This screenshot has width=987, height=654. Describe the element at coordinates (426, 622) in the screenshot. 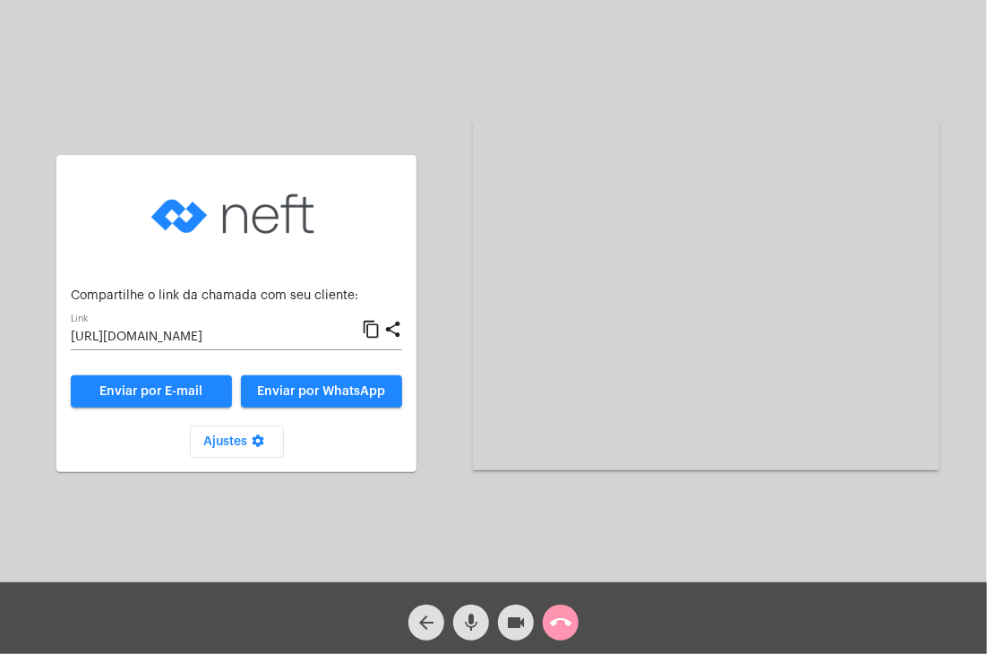

I see `mat-icon: arrow_back` at that location.